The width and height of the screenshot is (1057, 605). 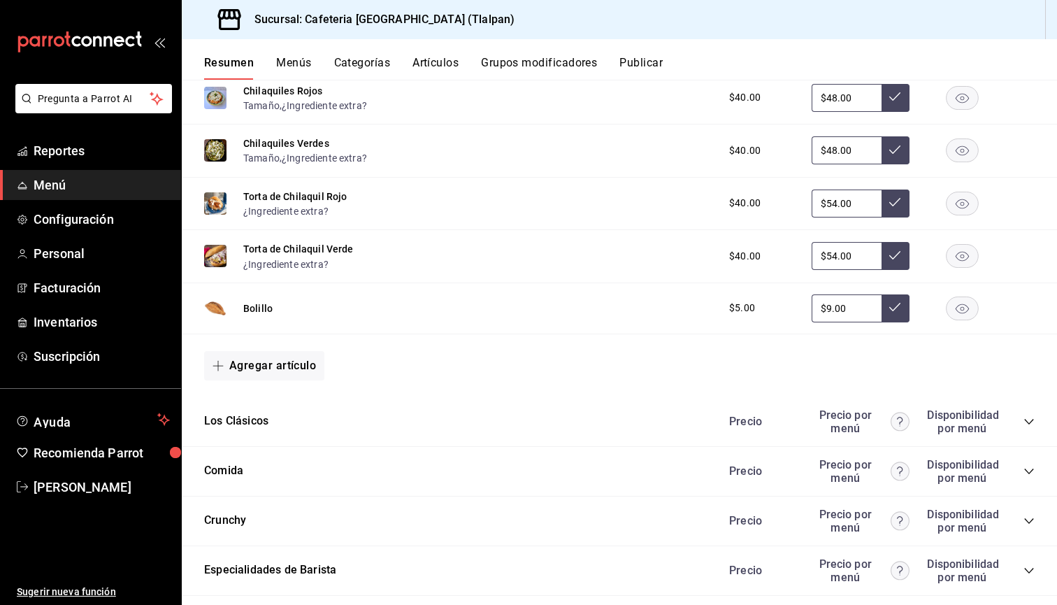 I want to click on button: Chilaquiles Verdes, so click(x=286, y=143).